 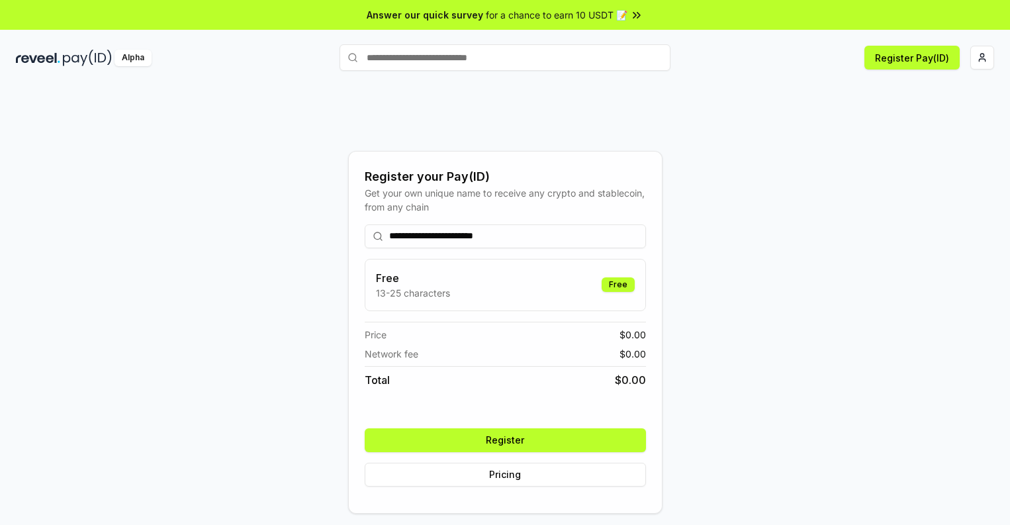 I want to click on img: reveel_dark, so click(x=38, y=58).